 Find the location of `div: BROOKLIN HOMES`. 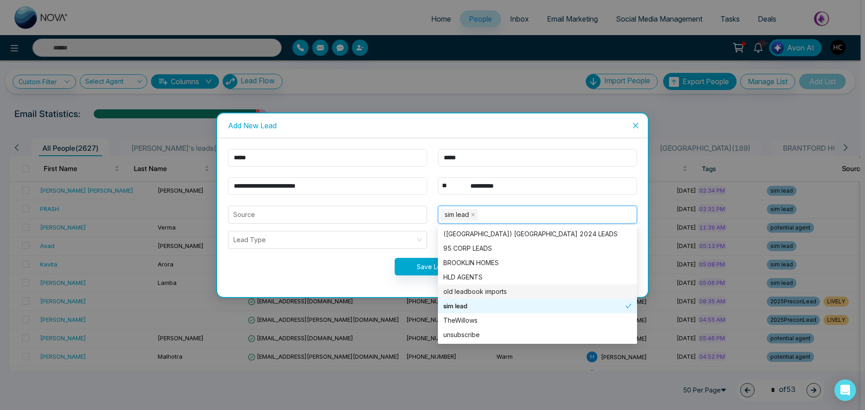

div: BROOKLIN HOMES is located at coordinates (537, 263).